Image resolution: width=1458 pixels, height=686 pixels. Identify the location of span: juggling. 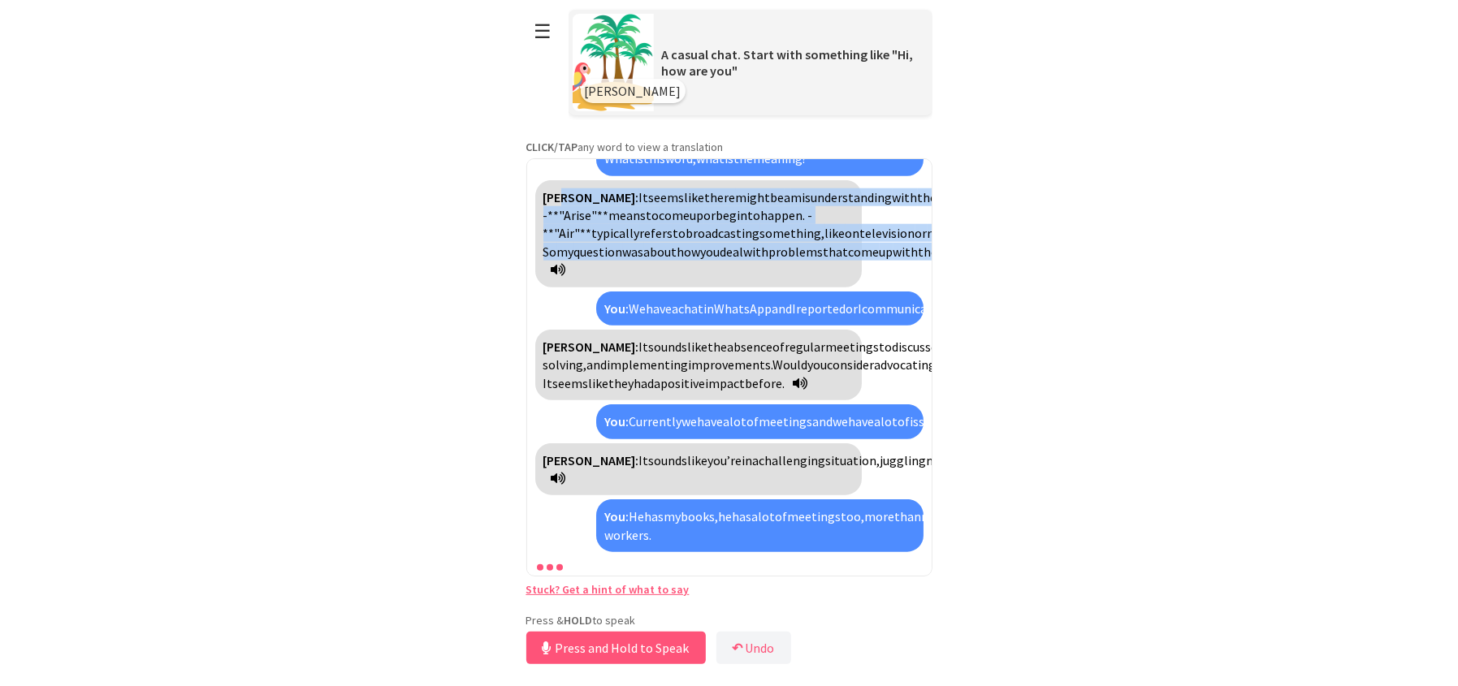
(903, 461).